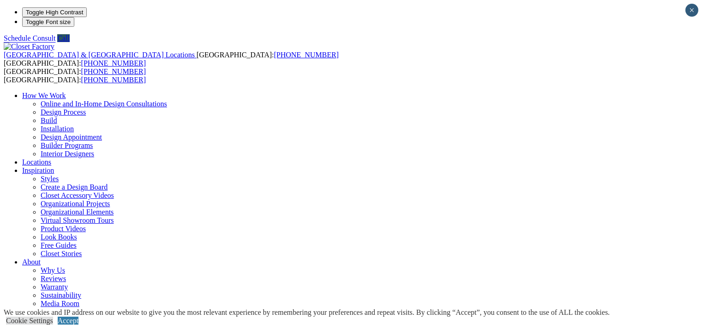 This screenshot has width=702, height=325. Describe the element at coordinates (75, 203) in the screenshot. I see `a: Organizational Projects` at that location.